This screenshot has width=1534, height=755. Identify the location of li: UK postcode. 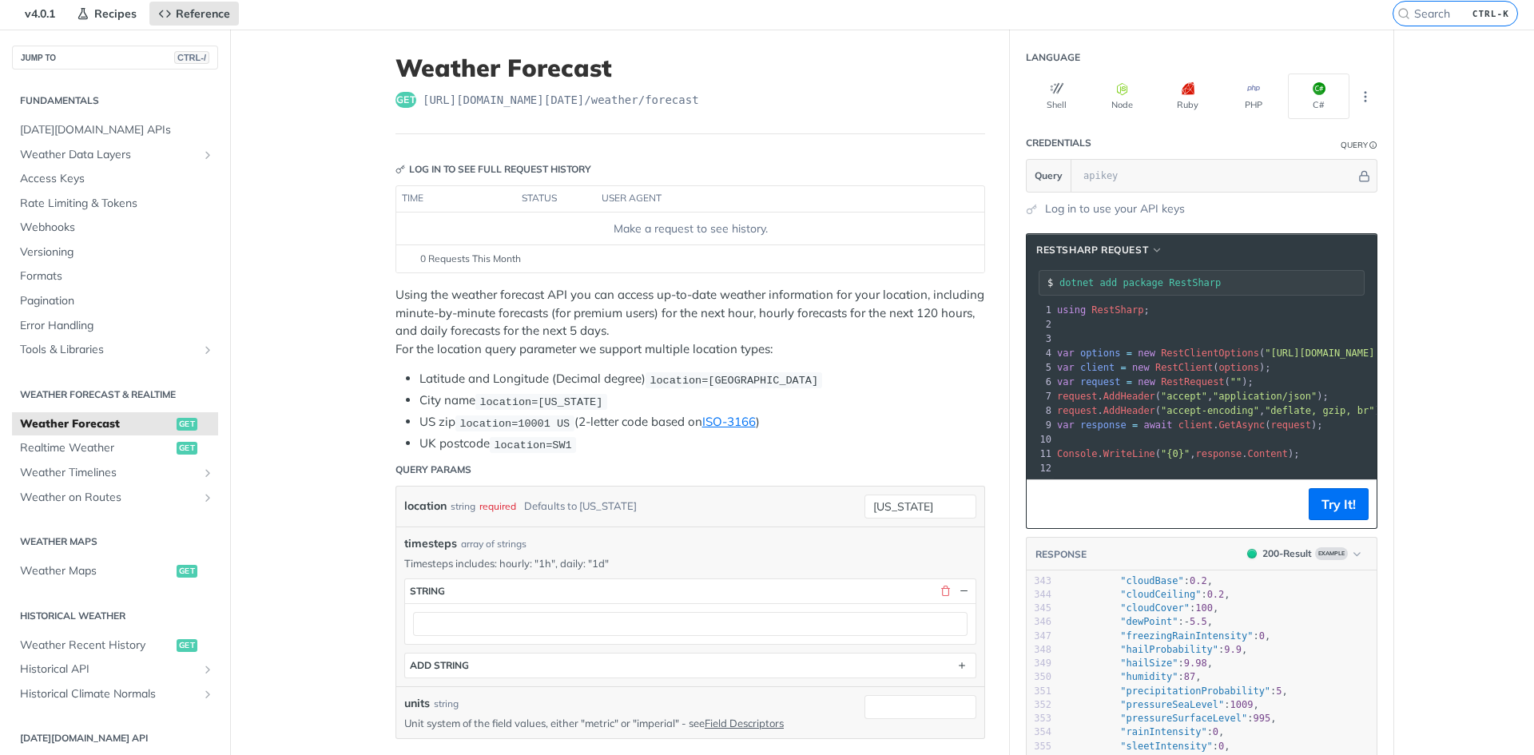
(702, 444).